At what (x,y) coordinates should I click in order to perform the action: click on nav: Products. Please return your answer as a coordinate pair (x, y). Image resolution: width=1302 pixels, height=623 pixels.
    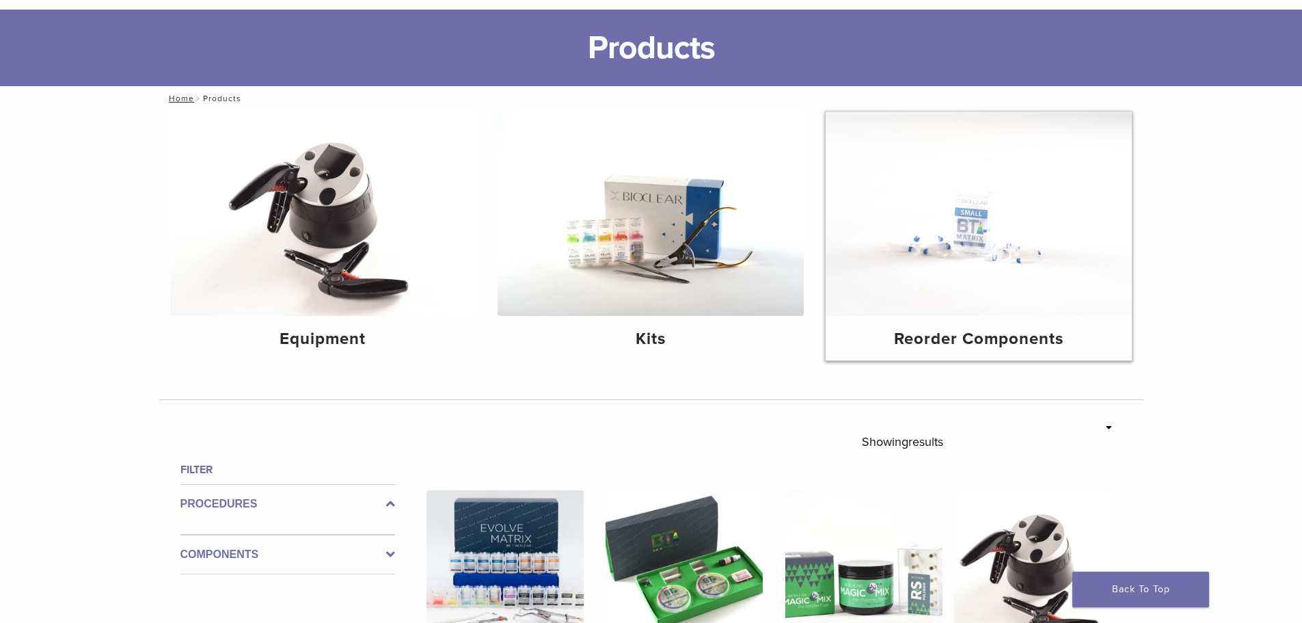
    Looking at the image, I should click on (651, 98).